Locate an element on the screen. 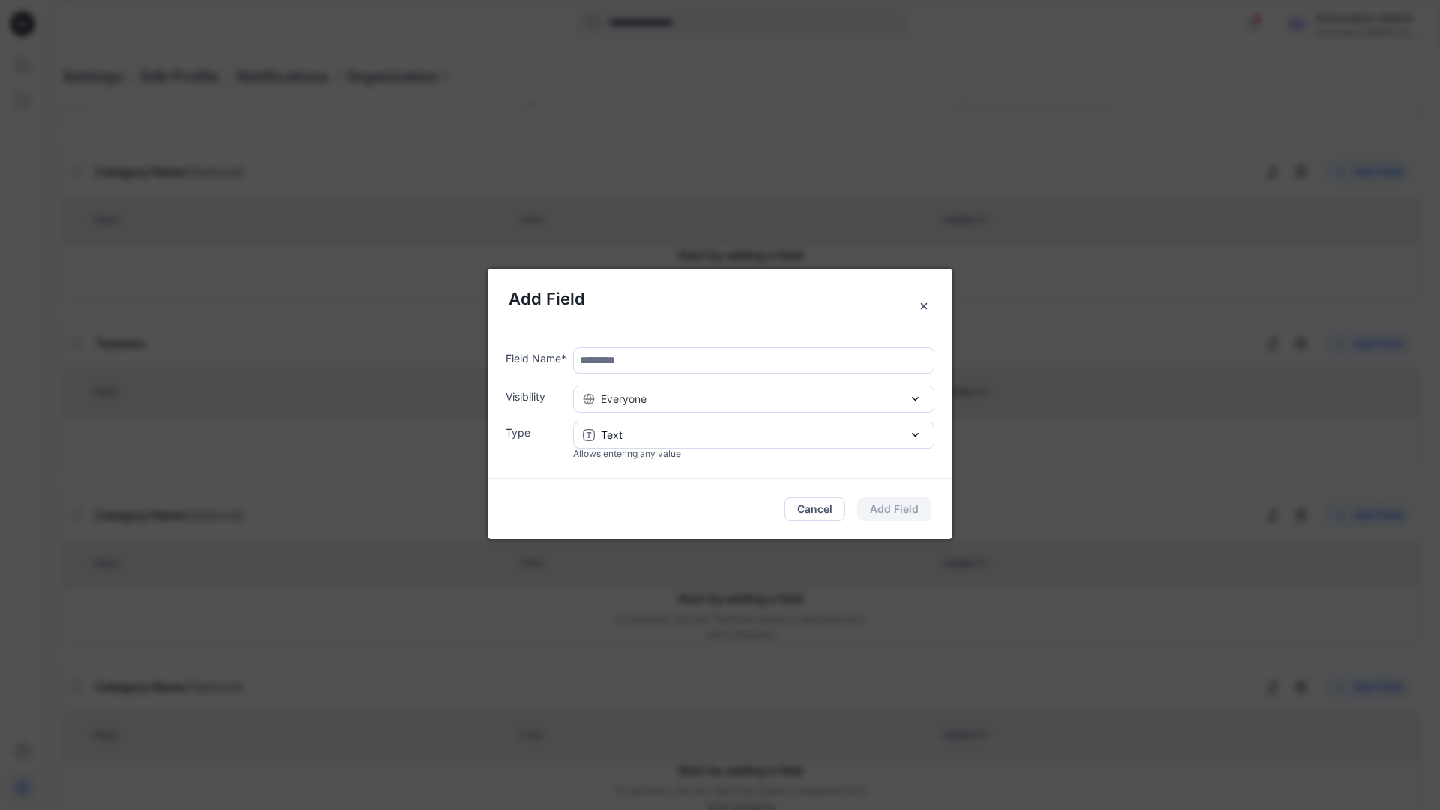 This screenshot has width=1440, height=810. label: Field Name is located at coordinates (536, 358).